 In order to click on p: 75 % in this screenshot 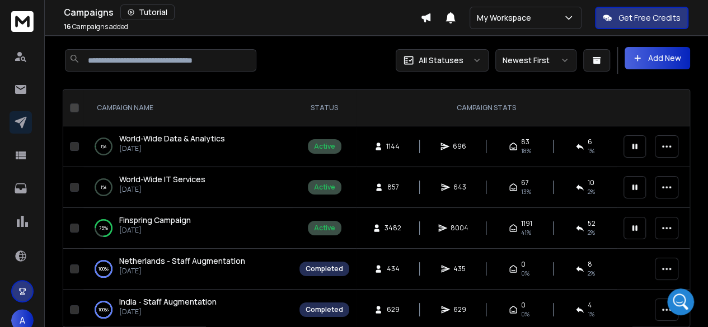, I will do `click(103, 228)`.